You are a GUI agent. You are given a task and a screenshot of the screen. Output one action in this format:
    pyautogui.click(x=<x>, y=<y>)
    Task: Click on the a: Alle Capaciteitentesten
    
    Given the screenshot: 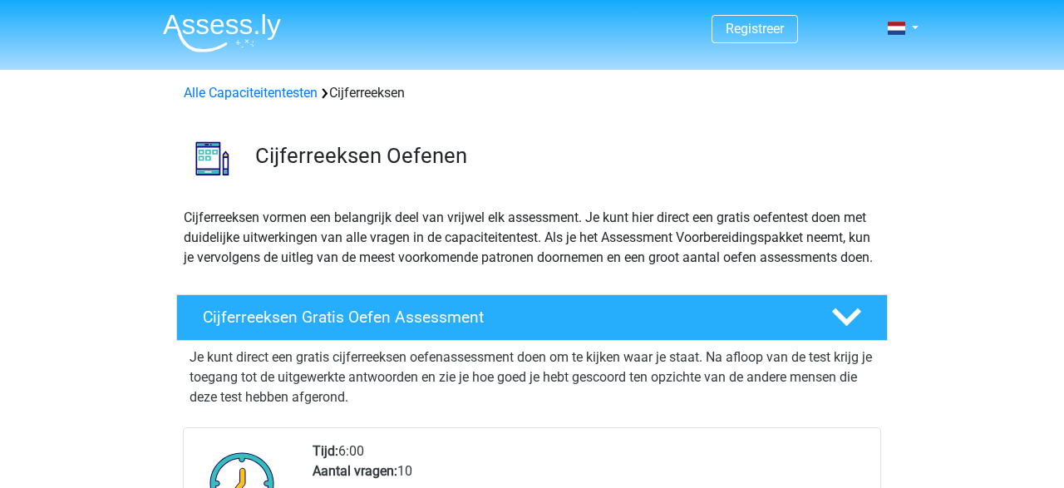 What is the action you would take?
    pyautogui.click(x=250, y=92)
    